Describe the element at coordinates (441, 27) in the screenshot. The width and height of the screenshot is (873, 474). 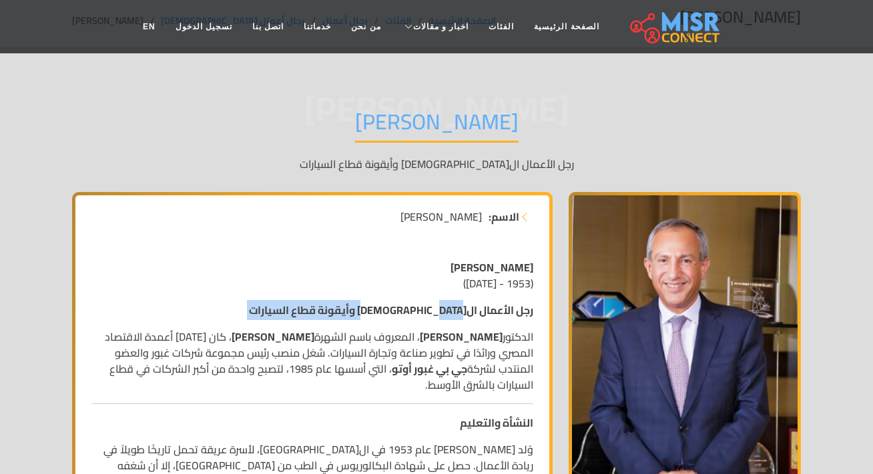
I see `span: اخبار و مقالات` at that location.